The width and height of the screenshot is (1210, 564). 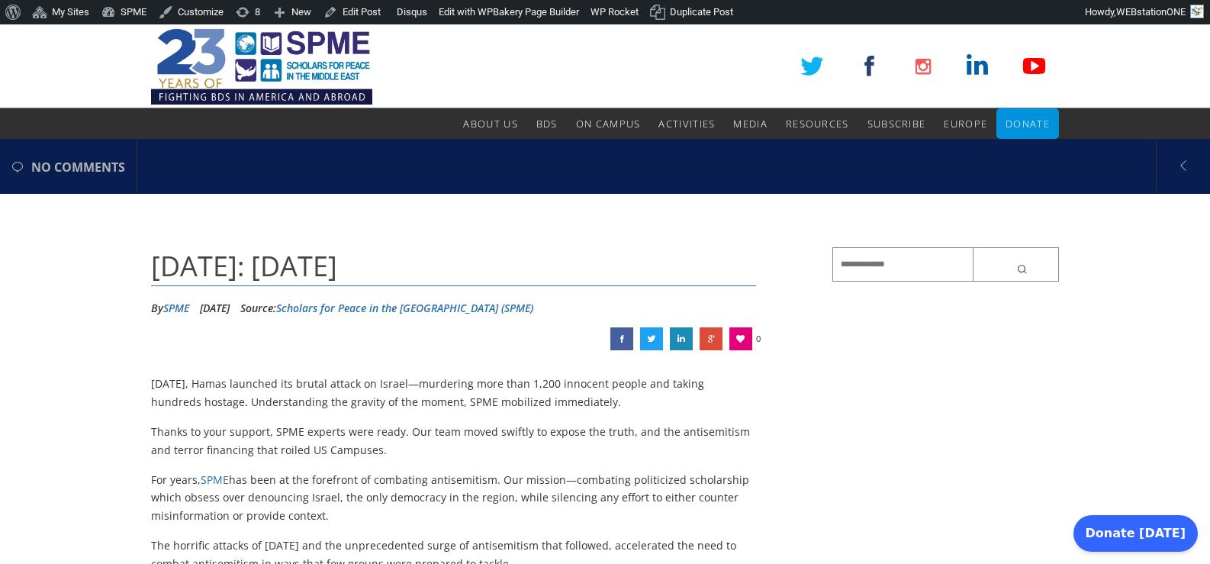 What do you see at coordinates (608, 124) in the screenshot?
I see `span: On Campus` at bounding box center [608, 124].